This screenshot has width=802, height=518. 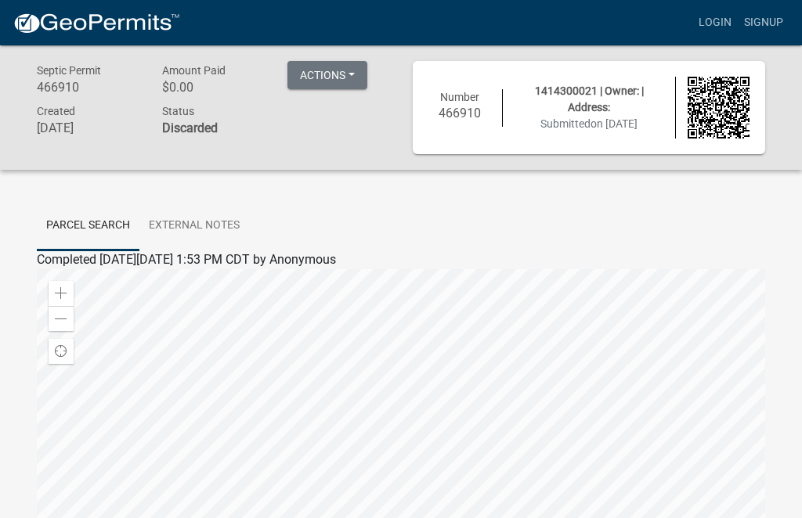 What do you see at coordinates (69, 70) in the screenshot?
I see `span: Septic Permit` at bounding box center [69, 70].